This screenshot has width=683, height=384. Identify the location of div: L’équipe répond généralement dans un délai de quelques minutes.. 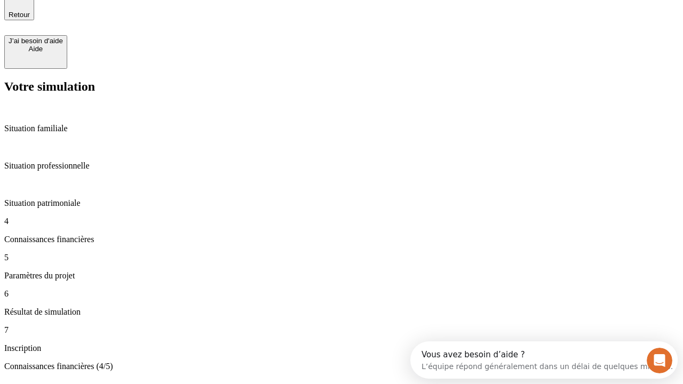
(137, 23).